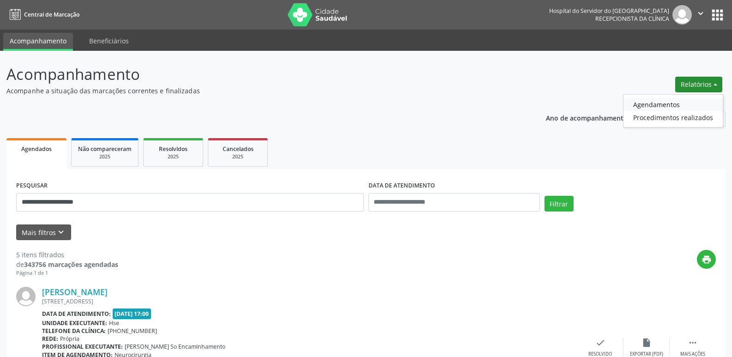 This screenshot has height=357, width=732. I want to click on span: Recepcionista da clínica, so click(633, 18).